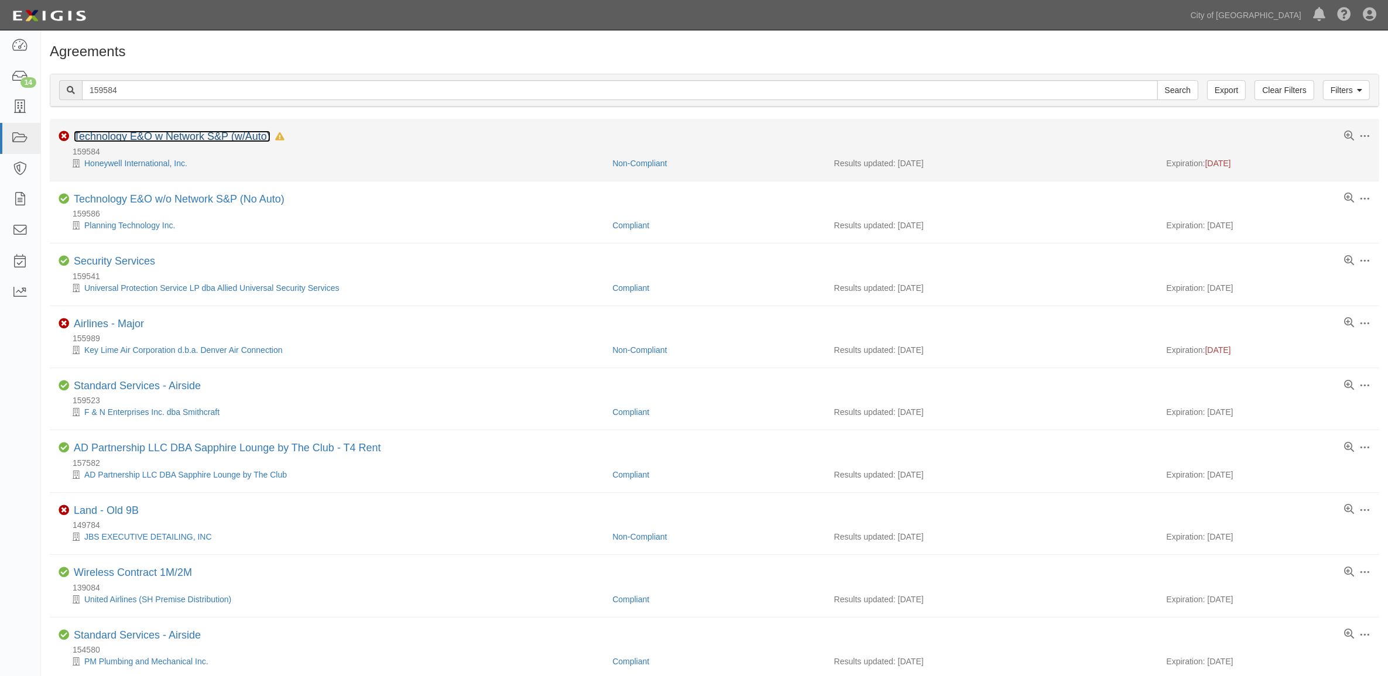  I want to click on div: 14, so click(28, 83).